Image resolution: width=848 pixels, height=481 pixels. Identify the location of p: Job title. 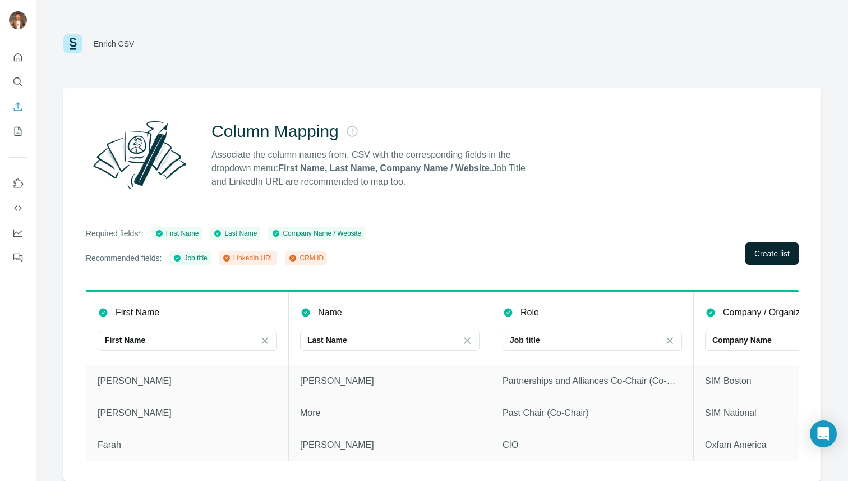
(525, 340).